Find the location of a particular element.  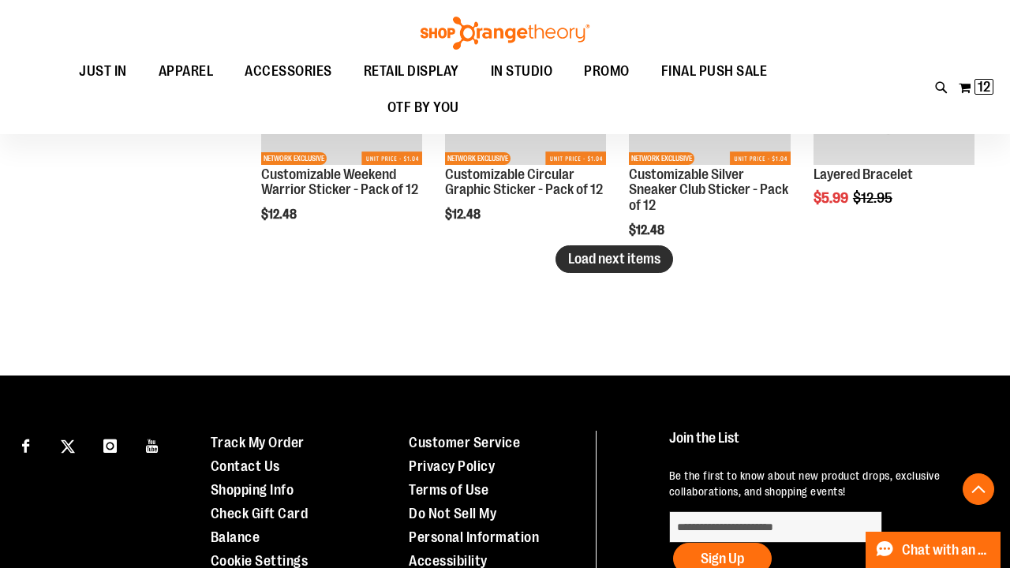

a: OTF BY YOU is located at coordinates (423, 108).